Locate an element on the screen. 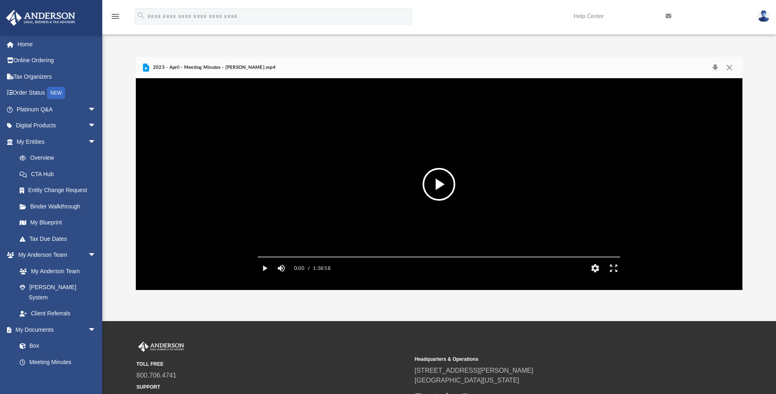 The width and height of the screenshot is (776, 394). button: Close is located at coordinates (729, 67).